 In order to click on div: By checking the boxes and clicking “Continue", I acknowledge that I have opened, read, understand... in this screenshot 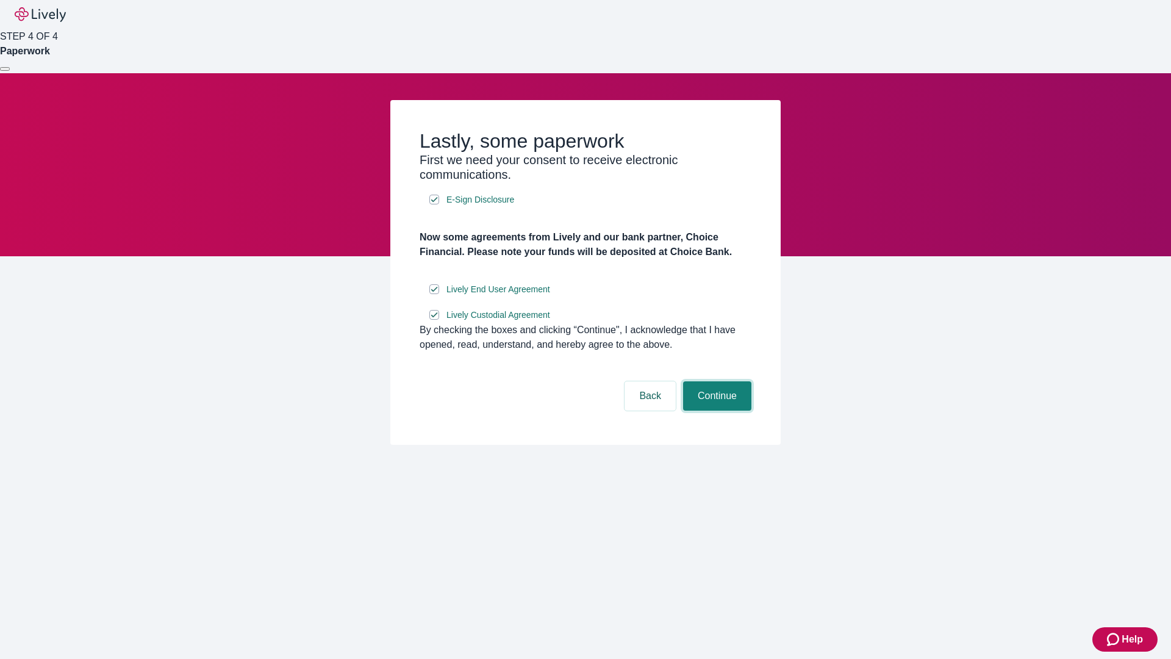, I will do `click(585, 337)`.